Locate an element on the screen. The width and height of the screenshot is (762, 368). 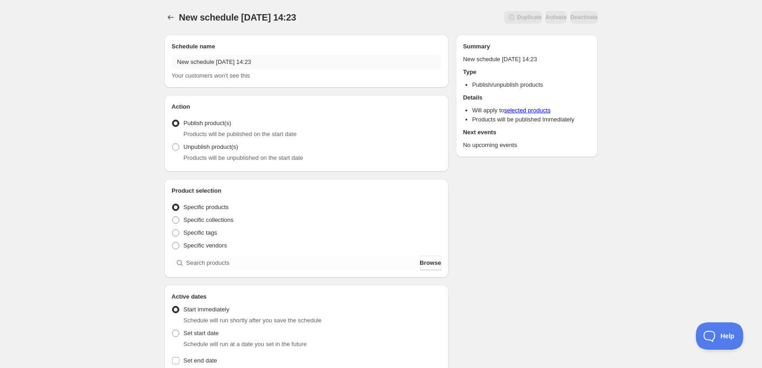
span: Products will be published on the start date is located at coordinates (240, 134).